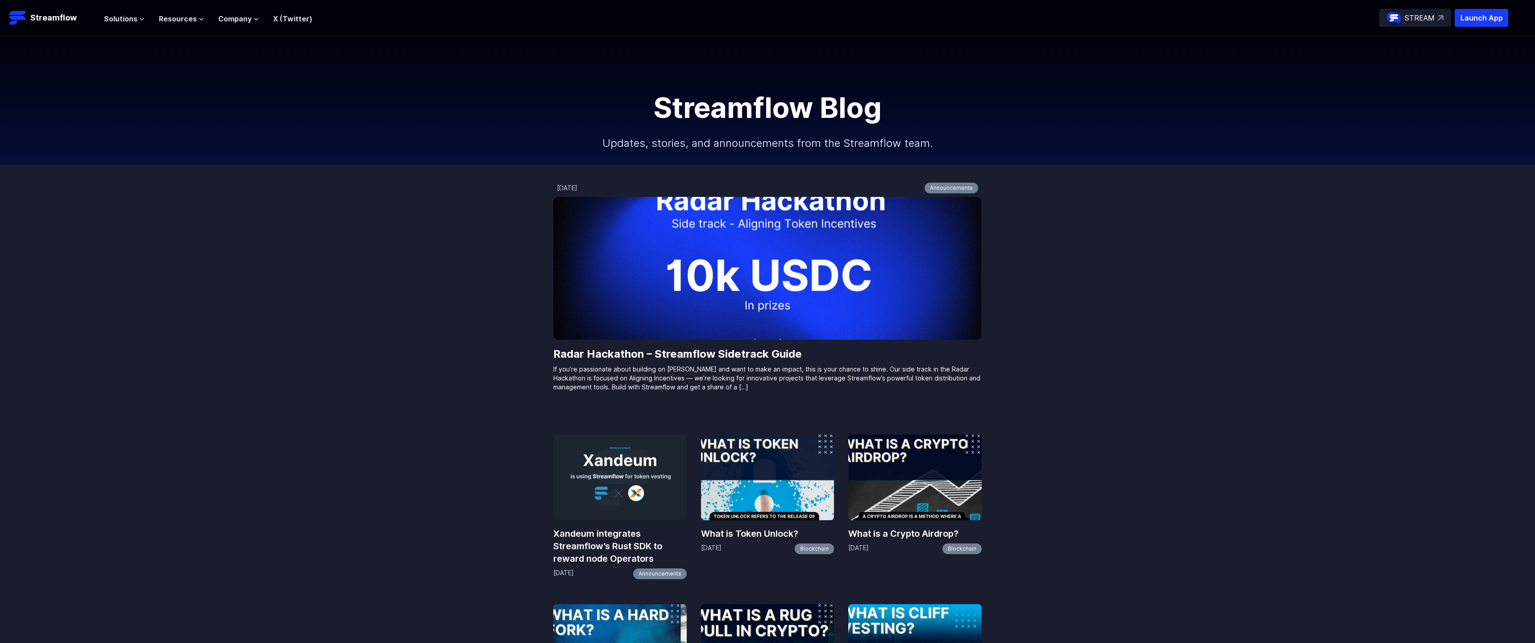 Image resolution: width=1535 pixels, height=643 pixels. I want to click on p: Launch App, so click(1482, 18).